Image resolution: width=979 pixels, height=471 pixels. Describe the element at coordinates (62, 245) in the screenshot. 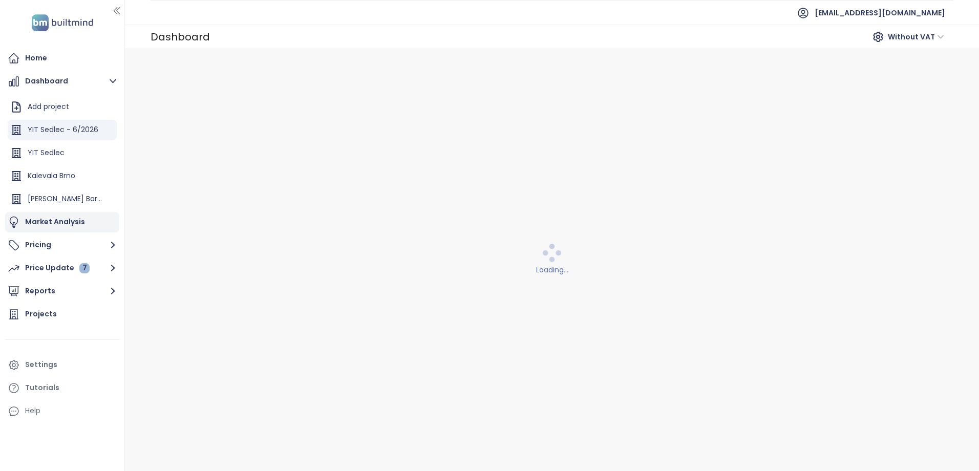

I see `button: Pricing` at that location.